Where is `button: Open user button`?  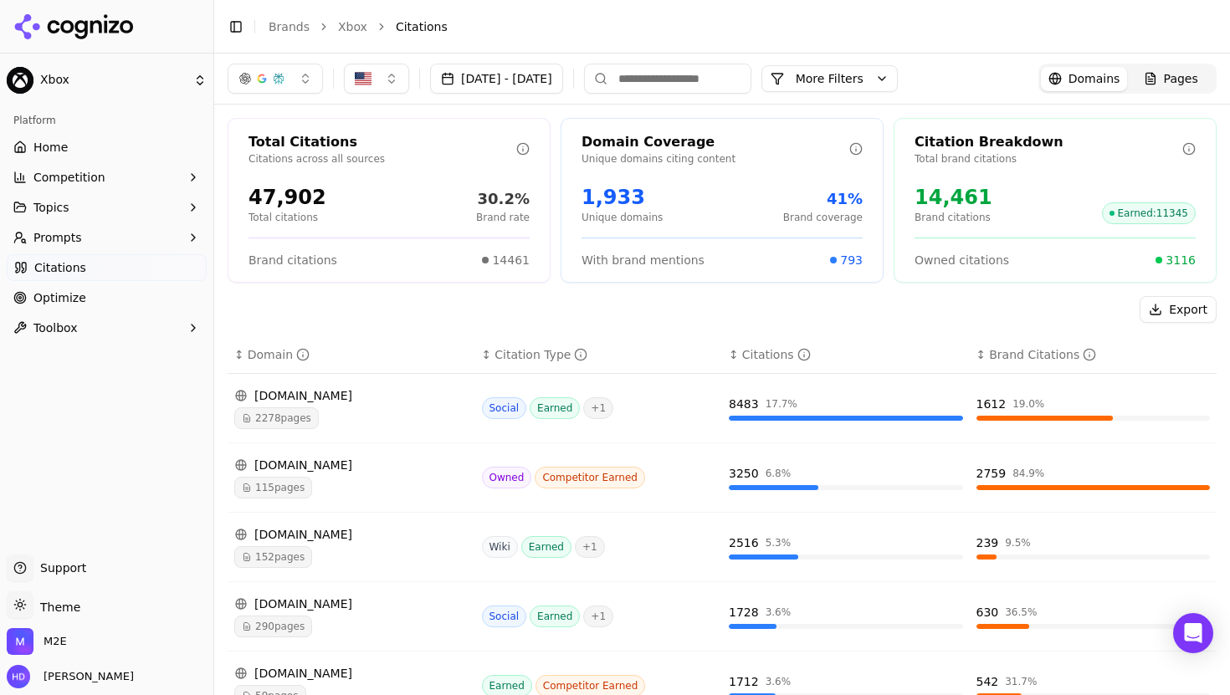 button: Open user button is located at coordinates (70, 677).